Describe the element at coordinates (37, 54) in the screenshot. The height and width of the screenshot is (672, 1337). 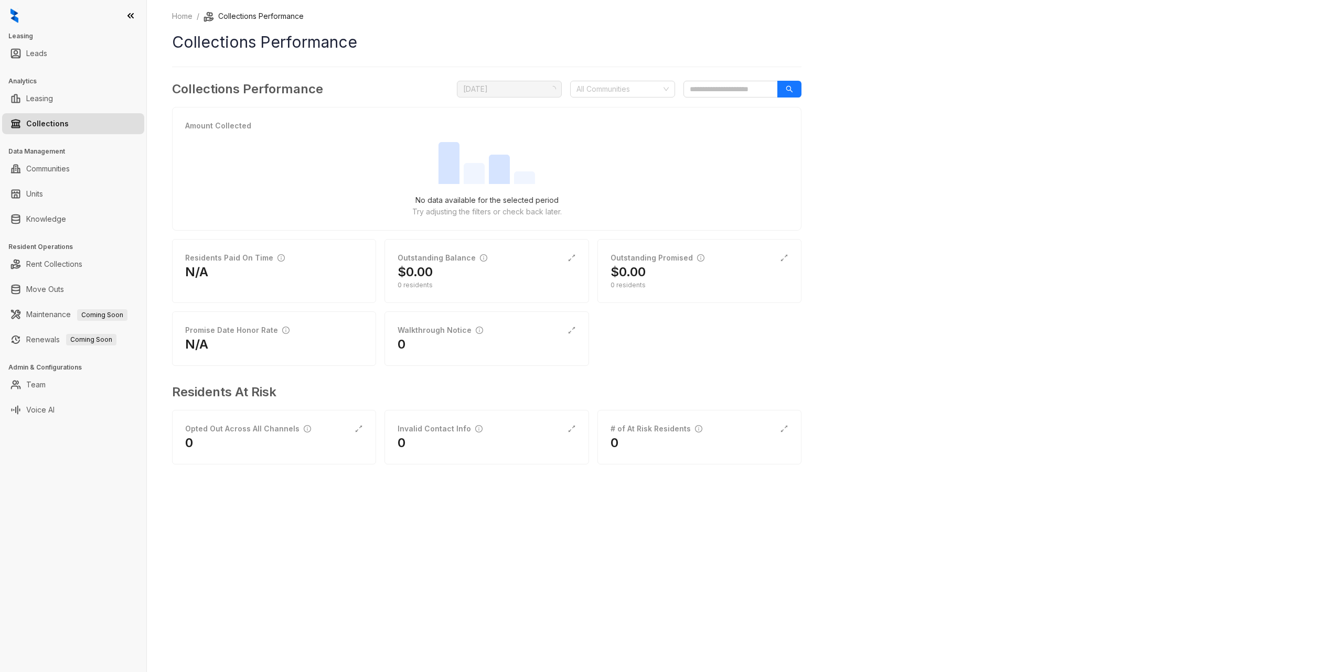
I see `a: Leads` at that location.